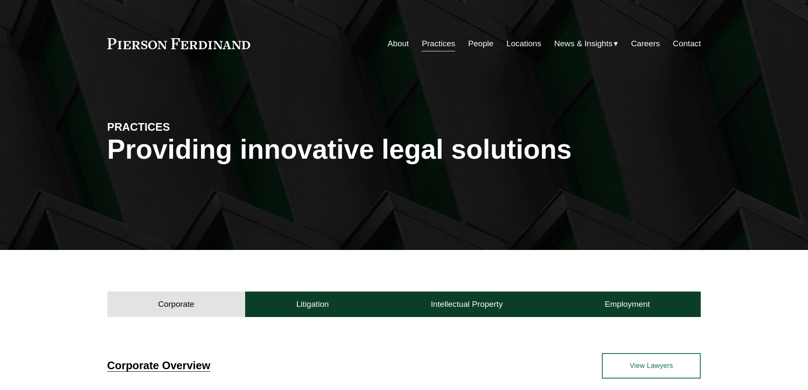 The height and width of the screenshot is (390, 808). I want to click on a: Locations, so click(524, 44).